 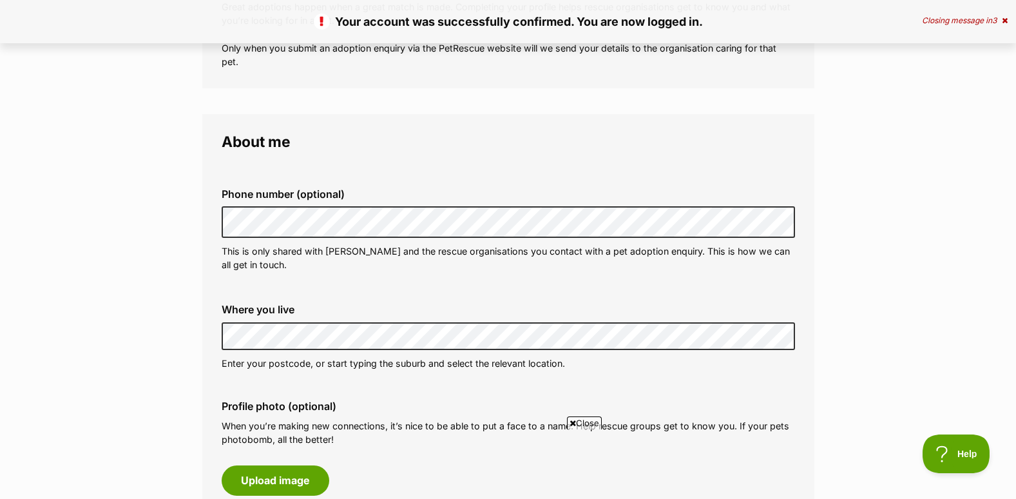 What do you see at coordinates (509, 194) in the screenshot?
I see `label: Phone number (optional)` at bounding box center [509, 194].